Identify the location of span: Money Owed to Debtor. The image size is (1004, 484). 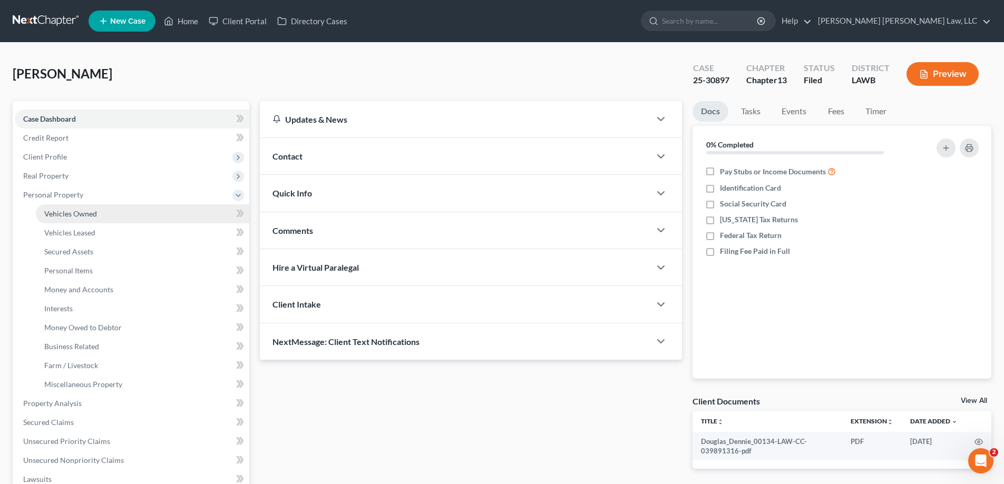
(83, 327).